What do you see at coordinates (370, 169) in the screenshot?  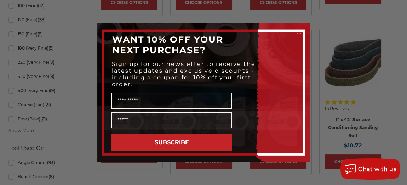 I see `button: Chat with us` at bounding box center [370, 169].